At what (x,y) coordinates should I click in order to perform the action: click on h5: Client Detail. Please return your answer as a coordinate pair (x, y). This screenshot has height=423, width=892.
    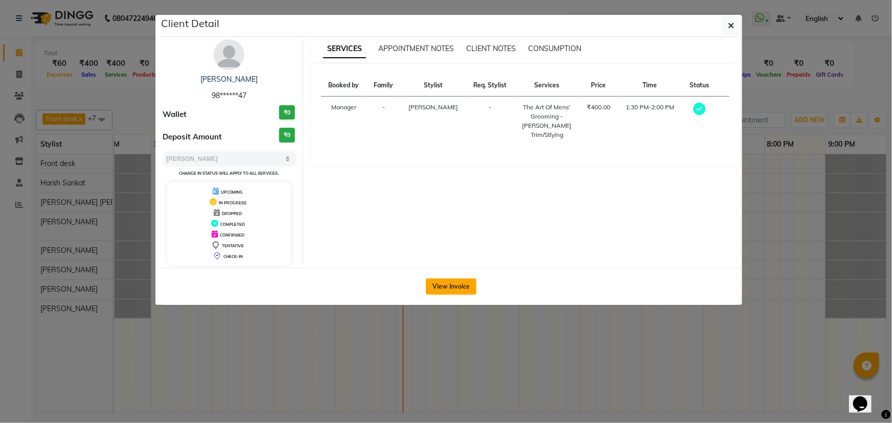
    Looking at the image, I should click on (191, 24).